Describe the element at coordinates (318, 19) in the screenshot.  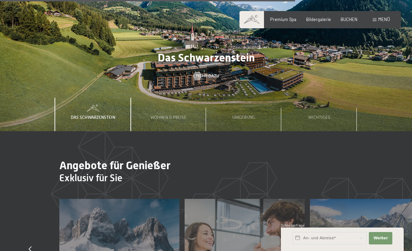
I see `a: Bildergalerie` at that location.